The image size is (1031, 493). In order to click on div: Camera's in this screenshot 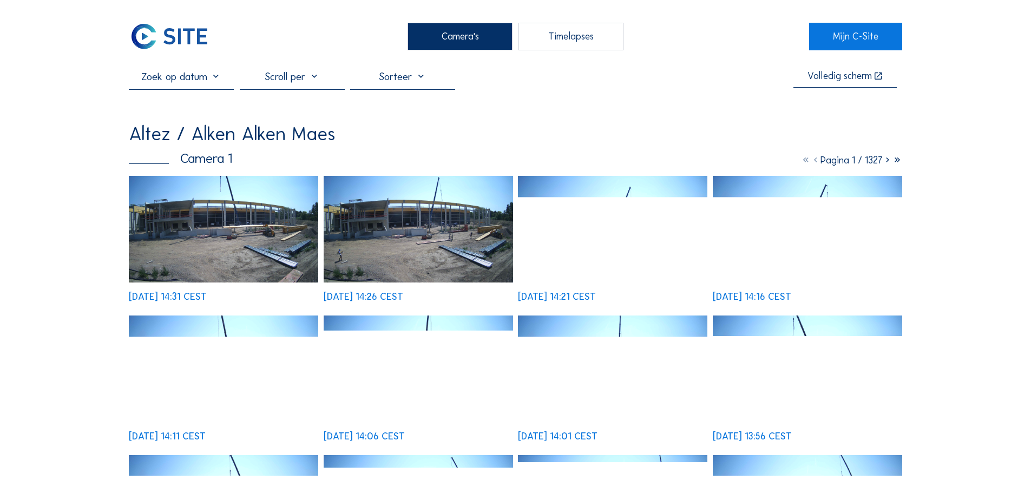, I will do `click(460, 36)`.